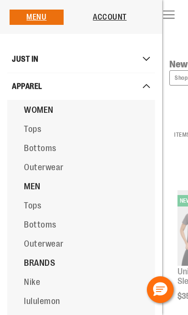 Image resolution: width=188 pixels, height=315 pixels. What do you see at coordinates (32, 282) in the screenshot?
I see `span: Nike` at bounding box center [32, 282].